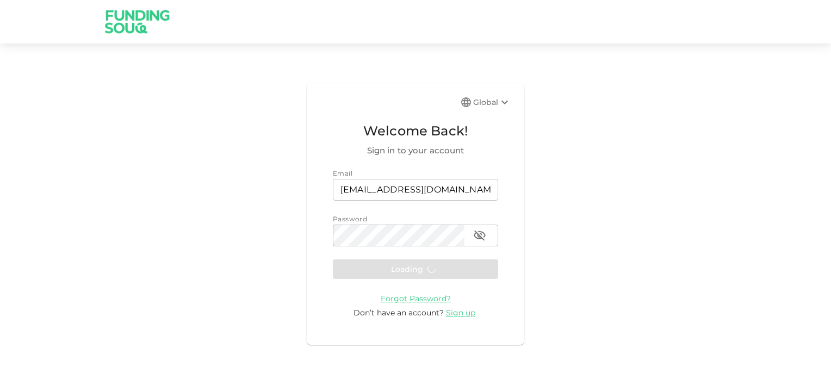  What do you see at coordinates (416, 151) in the screenshot?
I see `span: Sign in to your account` at bounding box center [416, 151].